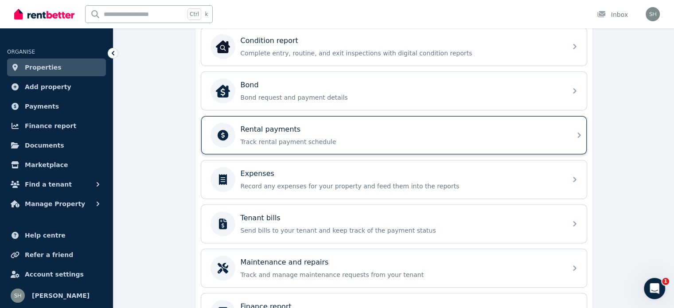 This screenshot has height=308, width=674. What do you see at coordinates (394, 91) in the screenshot?
I see `a: BondBondBond request and payment details` at bounding box center [394, 91].